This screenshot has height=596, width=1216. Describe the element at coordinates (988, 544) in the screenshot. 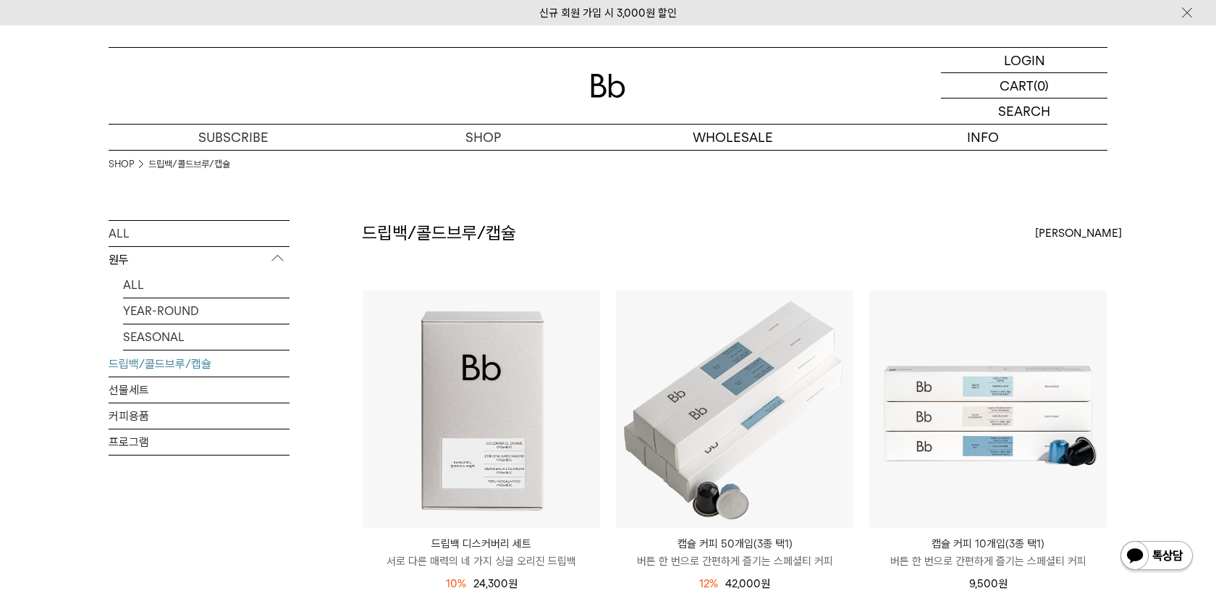

I see `p: 캡슐 커피 10개입(3종 택1)` at that location.